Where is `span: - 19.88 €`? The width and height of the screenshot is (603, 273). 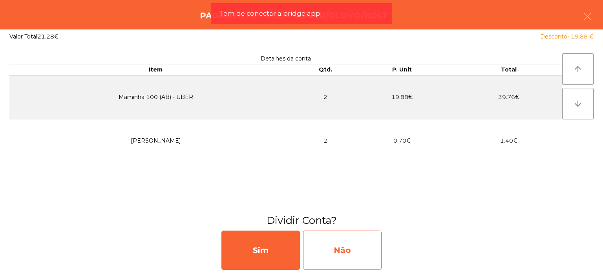 span: - 19.88 € is located at coordinates (580, 36).